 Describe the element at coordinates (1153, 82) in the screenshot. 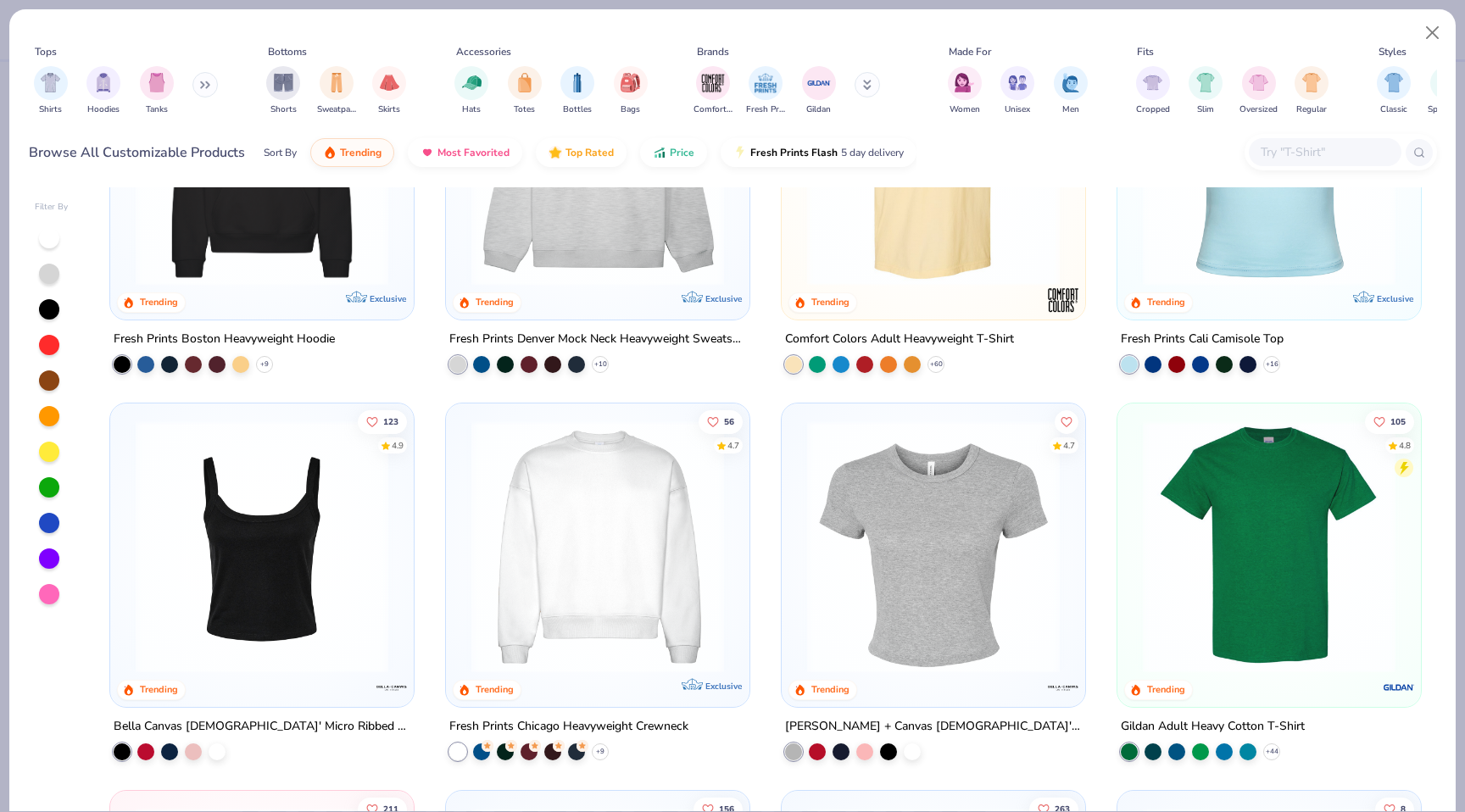

I see `img: Cropped Image` at that location.